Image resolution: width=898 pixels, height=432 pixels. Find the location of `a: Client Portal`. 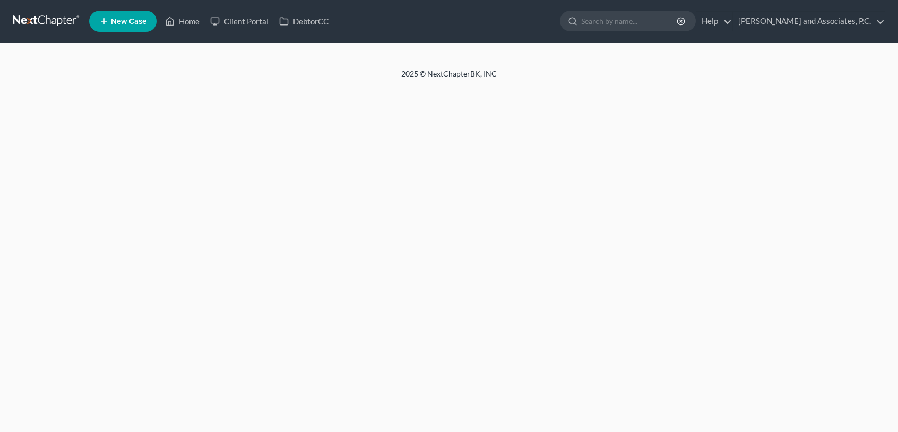

a: Client Portal is located at coordinates (239, 21).